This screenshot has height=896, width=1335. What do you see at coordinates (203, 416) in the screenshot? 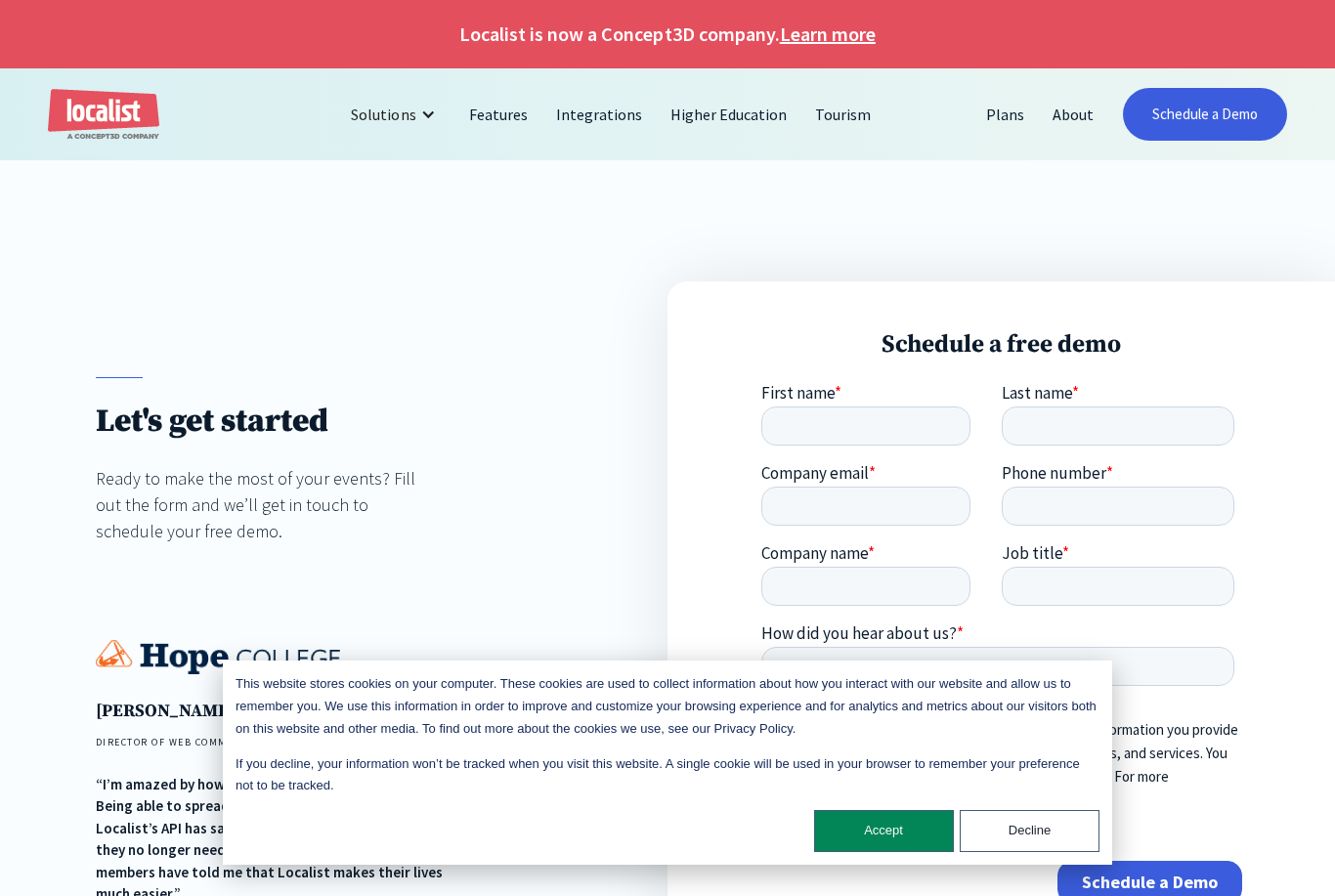
I see `a: Privacy Policy` at bounding box center [203, 416].